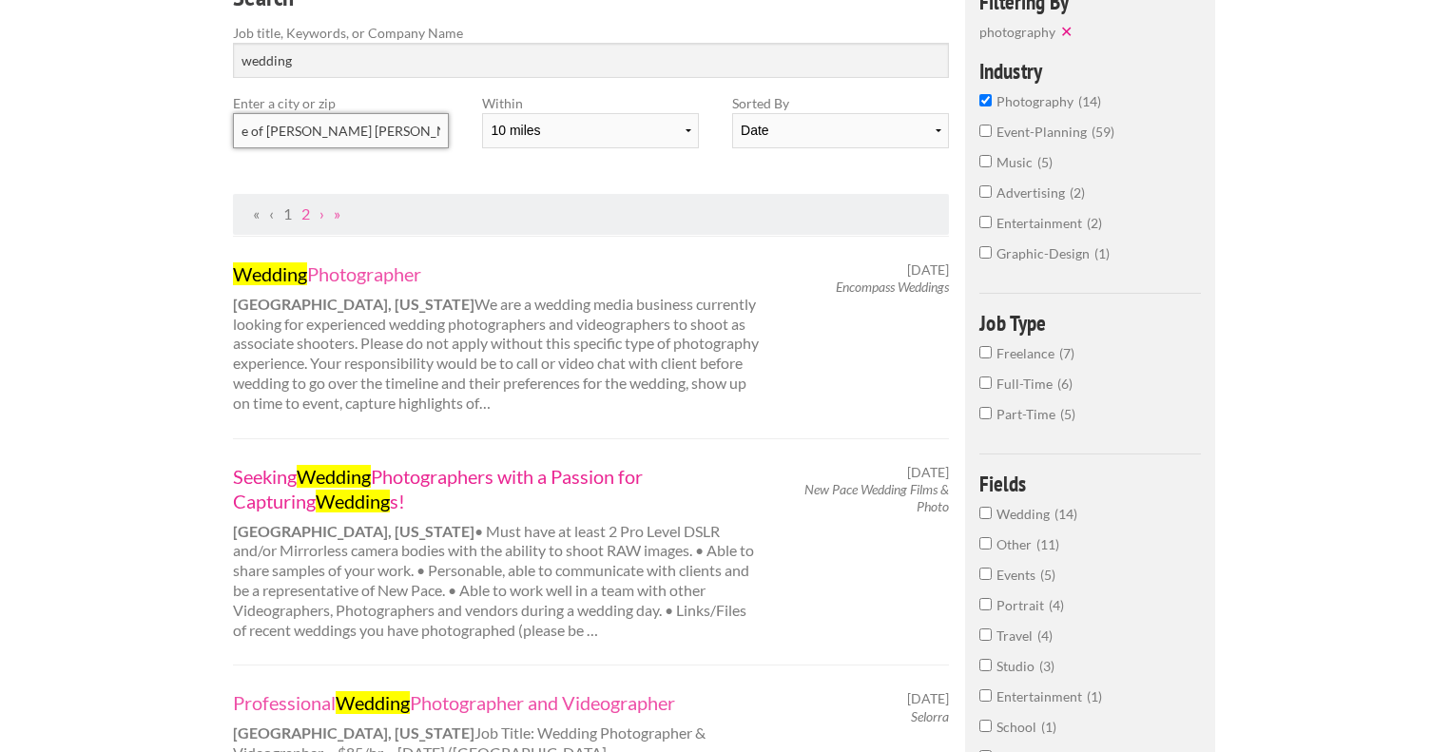 The width and height of the screenshot is (1431, 752). Describe the element at coordinates (590, 103) in the screenshot. I see `label: Within` at that location.